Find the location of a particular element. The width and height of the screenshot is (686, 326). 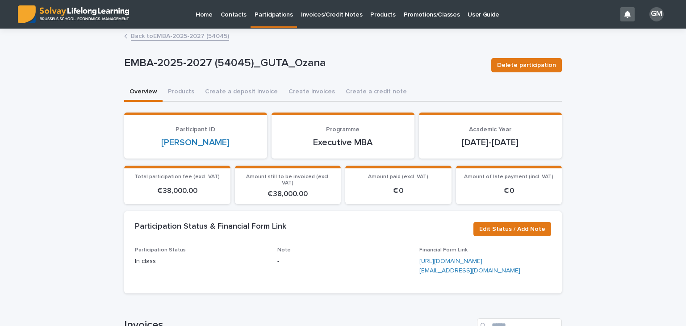

span: Amount of late payment (incl. VAT) is located at coordinates (509, 177).